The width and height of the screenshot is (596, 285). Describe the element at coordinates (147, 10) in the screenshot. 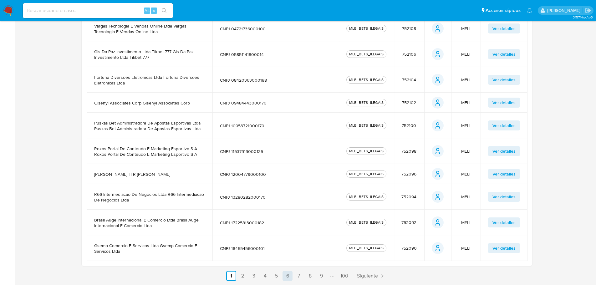

I see `span: Alt` at that location.